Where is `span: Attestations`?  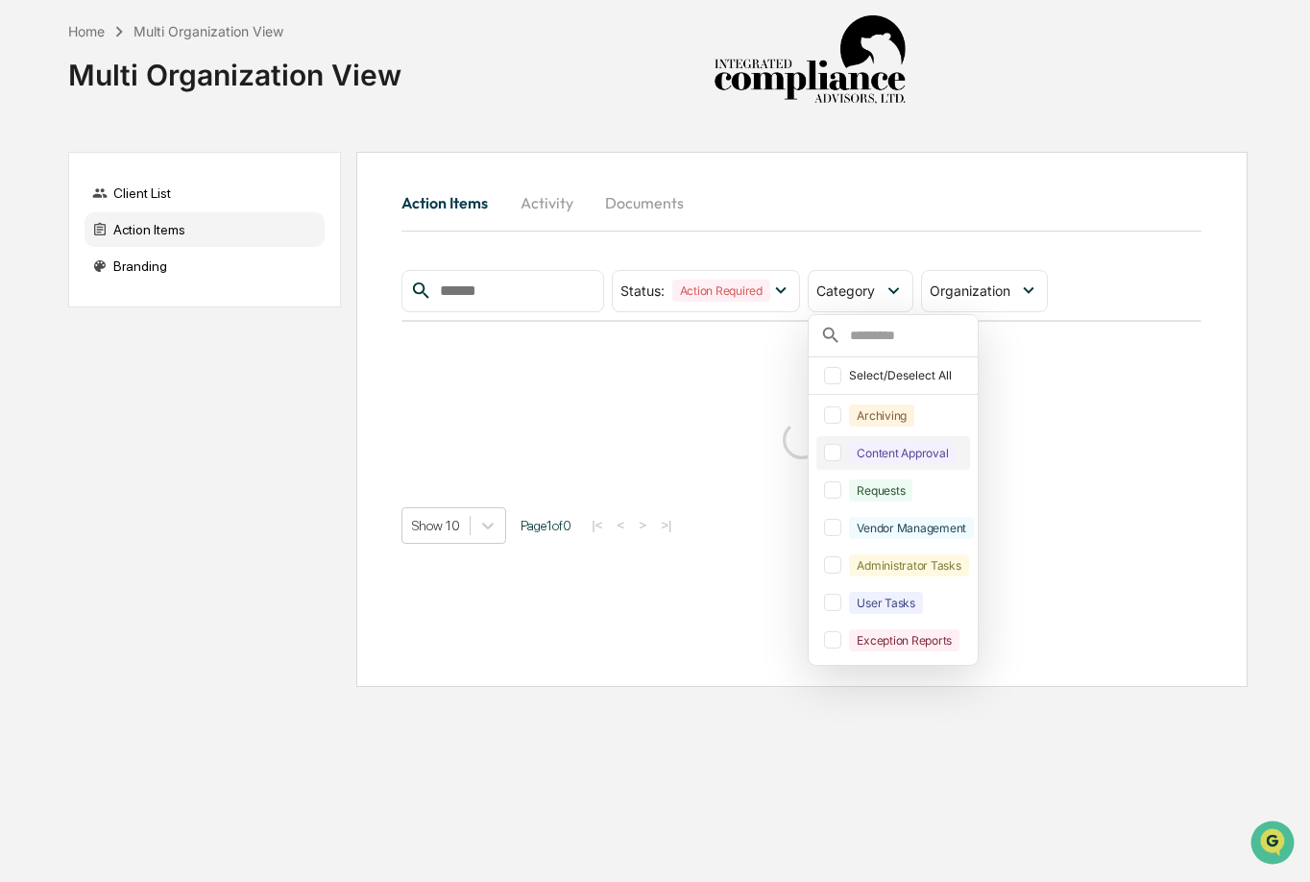 span: Attestations is located at coordinates (198, 252).